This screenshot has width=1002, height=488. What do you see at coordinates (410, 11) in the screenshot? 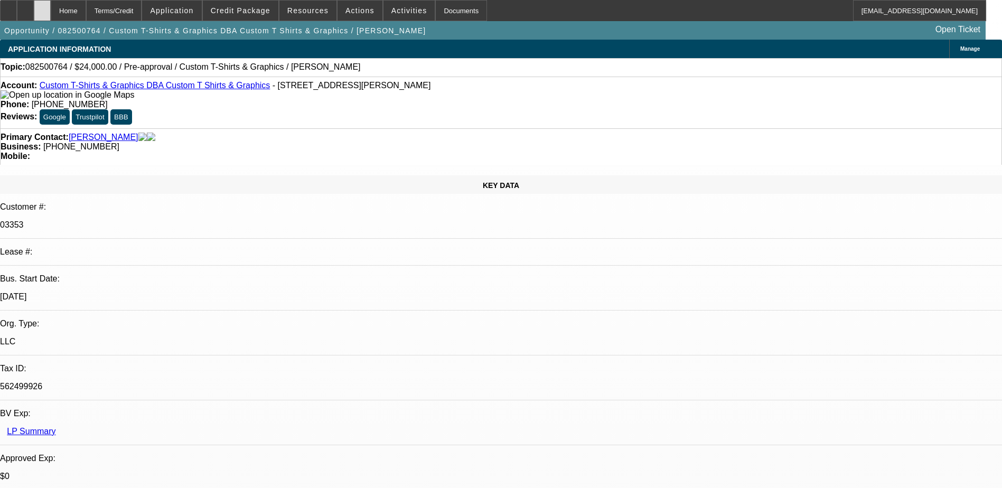
I see `span: Activities` at bounding box center [410, 11].